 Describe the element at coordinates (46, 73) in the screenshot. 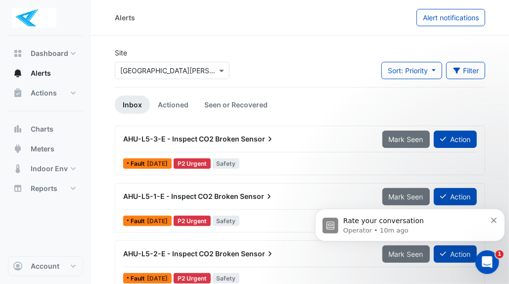

I see `button: Alerts` at that location.